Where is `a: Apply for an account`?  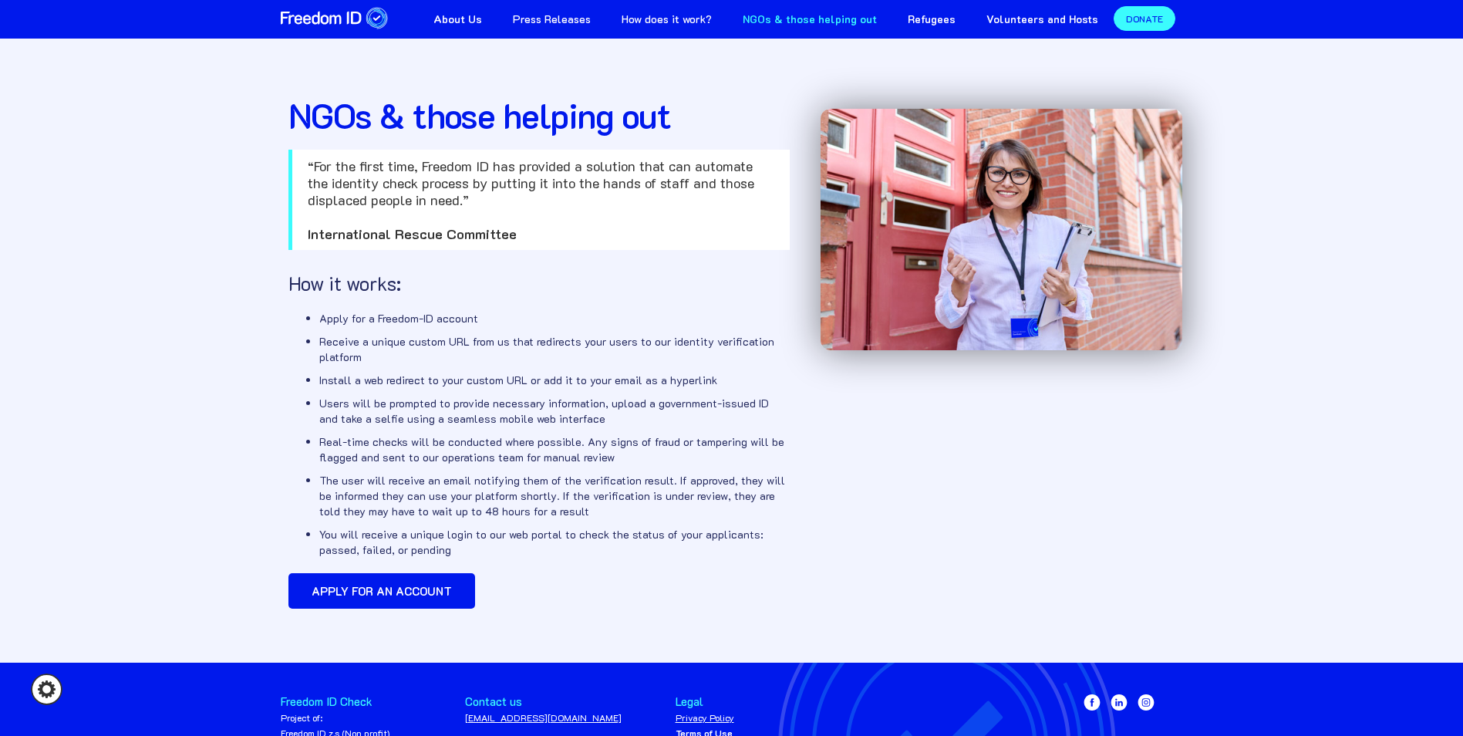
a: Apply for an account is located at coordinates (382, 591).